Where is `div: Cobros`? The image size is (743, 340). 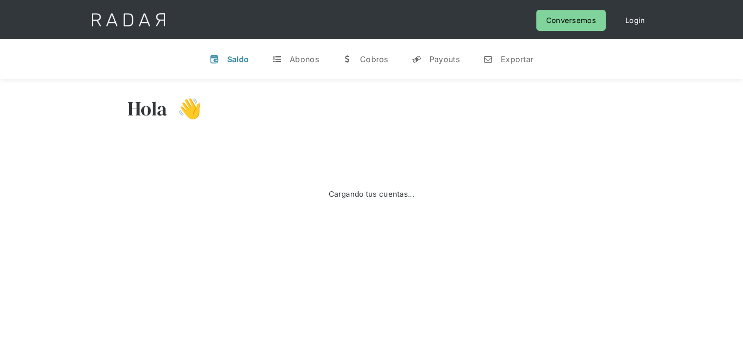 div: Cobros is located at coordinates (374, 59).